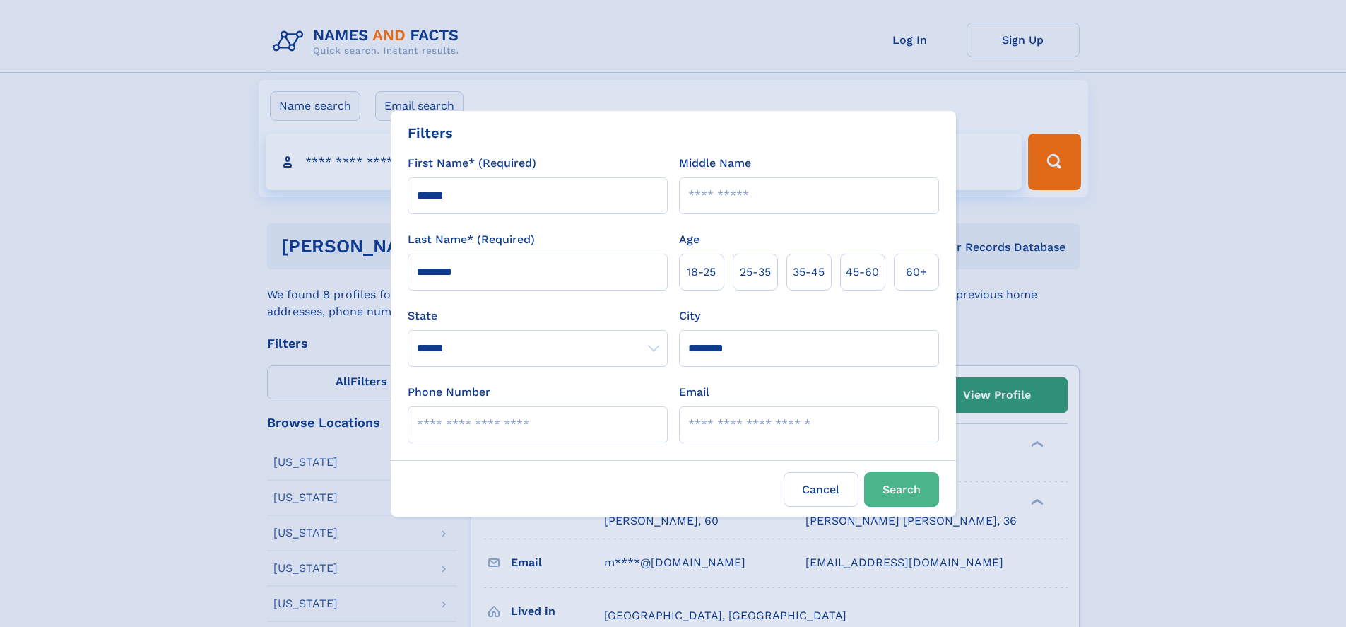 Image resolution: width=1346 pixels, height=627 pixels. Describe the element at coordinates (471, 240) in the screenshot. I see `label: Last Name* (Required)` at that location.